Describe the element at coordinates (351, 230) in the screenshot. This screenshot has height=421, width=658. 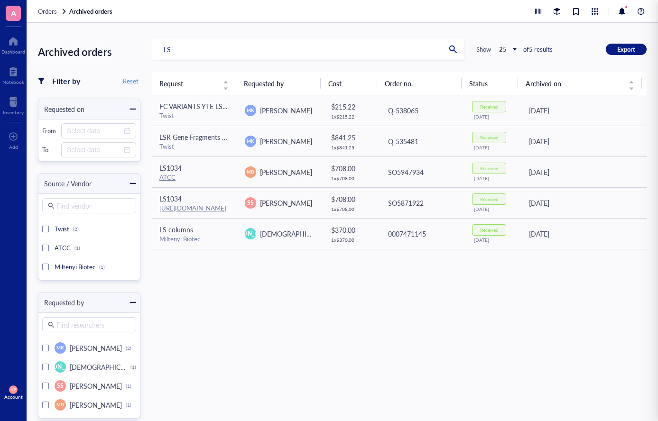
I see `div: $ 370.00` at that location.